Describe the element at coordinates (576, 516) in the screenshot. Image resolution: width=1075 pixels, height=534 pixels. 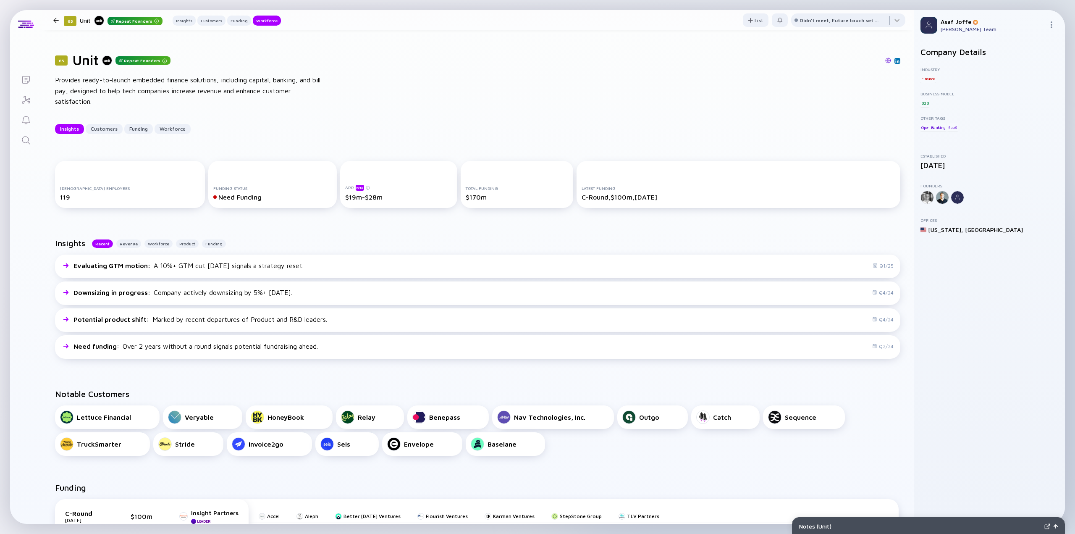
I see `a: StepStone Group` at that location.